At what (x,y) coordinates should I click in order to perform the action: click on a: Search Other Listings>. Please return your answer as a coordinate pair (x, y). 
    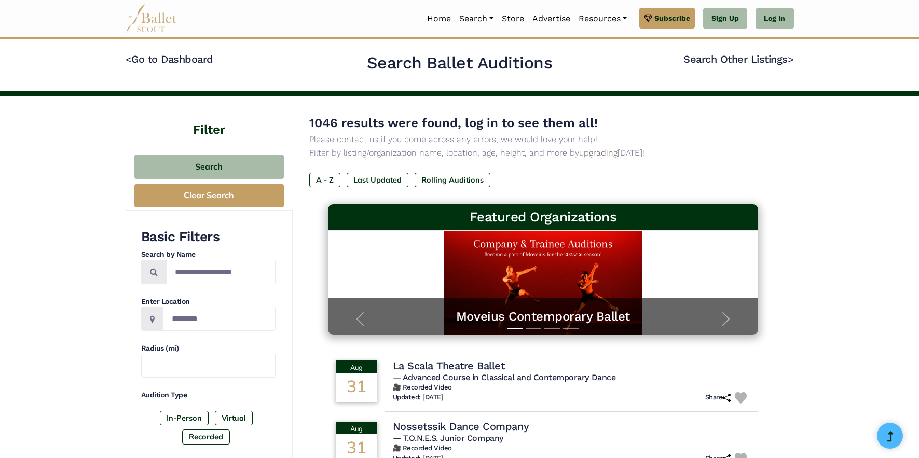
    Looking at the image, I should click on (739, 59).